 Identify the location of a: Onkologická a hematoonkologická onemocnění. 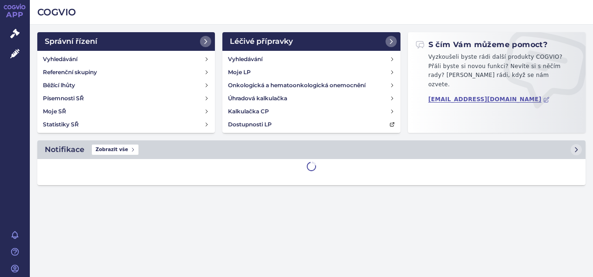
(311, 85).